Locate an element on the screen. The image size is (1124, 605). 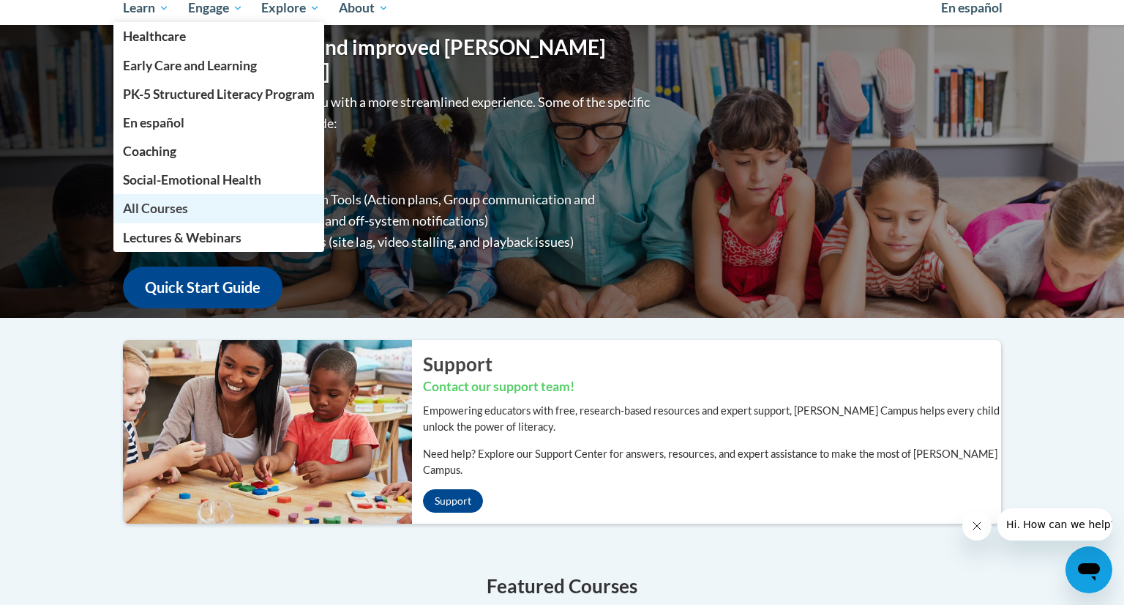
a: Social-Emotional Health is located at coordinates (219, 179).